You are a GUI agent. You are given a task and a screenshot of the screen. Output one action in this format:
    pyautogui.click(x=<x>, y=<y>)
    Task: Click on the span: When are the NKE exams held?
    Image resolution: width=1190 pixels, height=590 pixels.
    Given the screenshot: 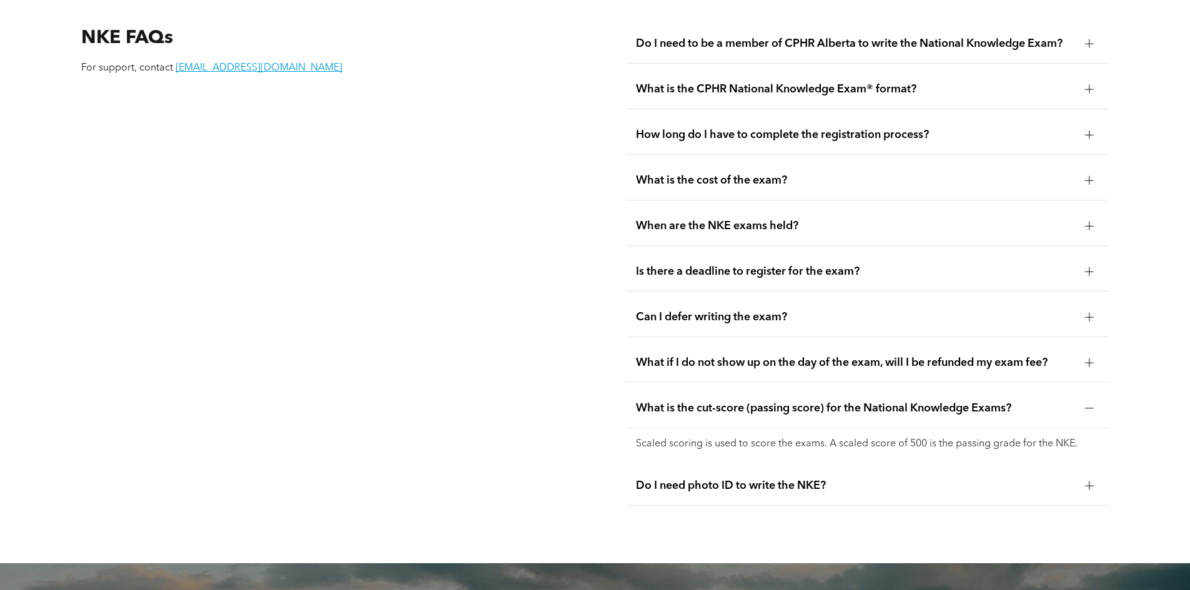 What is the action you would take?
    pyautogui.click(x=855, y=226)
    